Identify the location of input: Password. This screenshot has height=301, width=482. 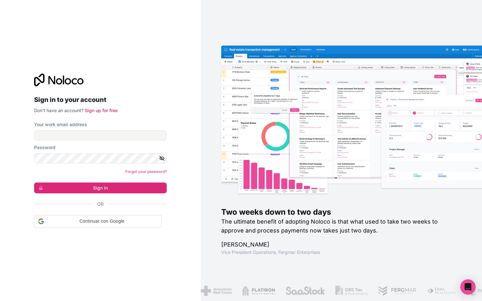
(100, 158).